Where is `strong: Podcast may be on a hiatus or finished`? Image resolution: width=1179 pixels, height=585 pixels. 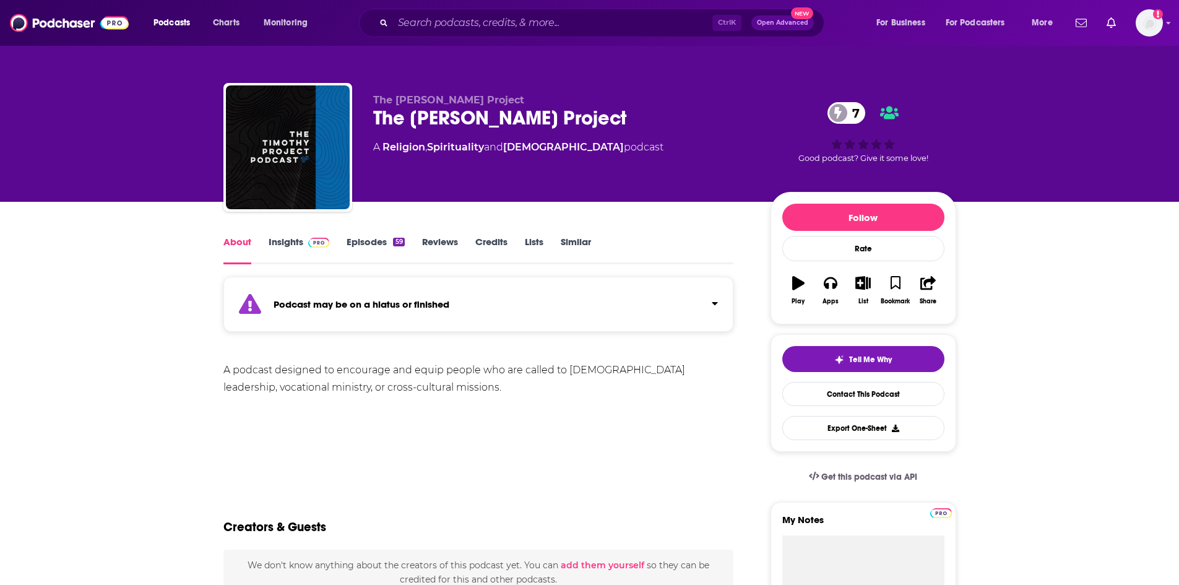
strong: Podcast may be on a hiatus or finished is located at coordinates (361, 304).